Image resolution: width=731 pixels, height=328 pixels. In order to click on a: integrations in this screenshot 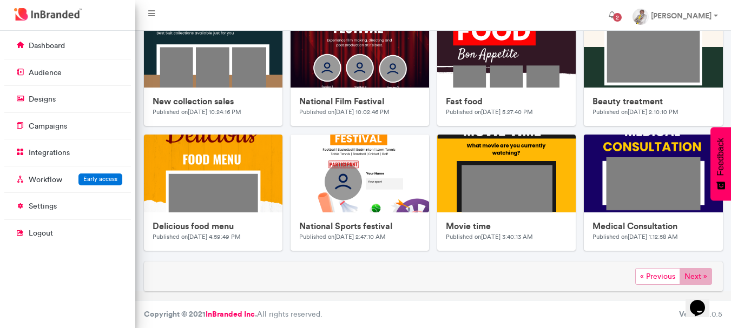, I will do `click(68, 153)`.